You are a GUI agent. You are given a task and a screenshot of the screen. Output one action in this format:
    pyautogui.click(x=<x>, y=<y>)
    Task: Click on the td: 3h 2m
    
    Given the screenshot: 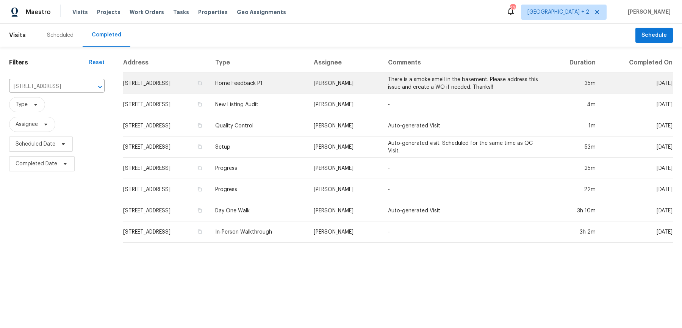 What is the action you would take?
    pyautogui.click(x=574, y=232)
    